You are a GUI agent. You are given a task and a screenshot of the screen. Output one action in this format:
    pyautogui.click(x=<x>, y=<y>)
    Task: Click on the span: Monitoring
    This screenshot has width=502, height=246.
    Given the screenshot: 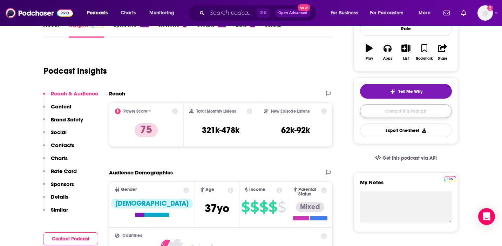 What is the action you would take?
    pyautogui.click(x=162, y=13)
    